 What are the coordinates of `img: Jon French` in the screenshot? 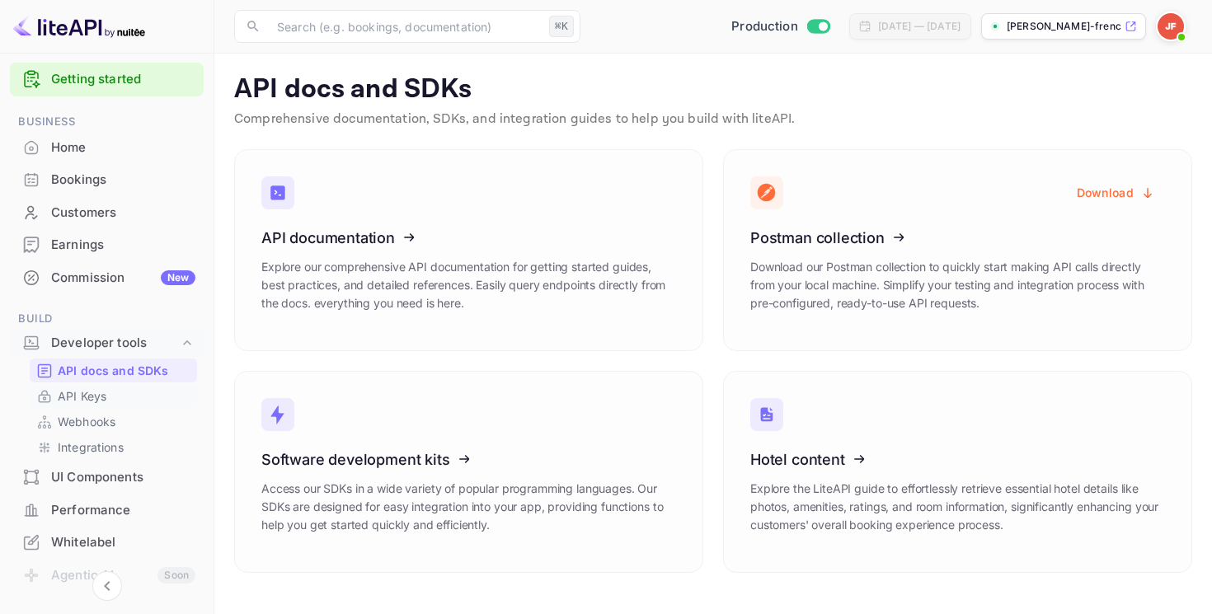 It's located at (1171, 26).